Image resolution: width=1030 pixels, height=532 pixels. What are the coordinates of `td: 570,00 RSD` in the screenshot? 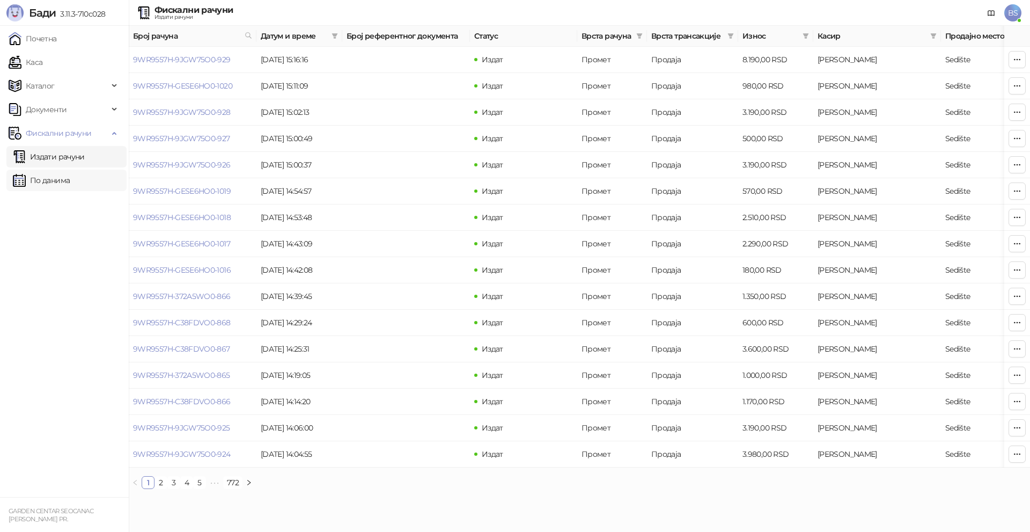 It's located at (776, 191).